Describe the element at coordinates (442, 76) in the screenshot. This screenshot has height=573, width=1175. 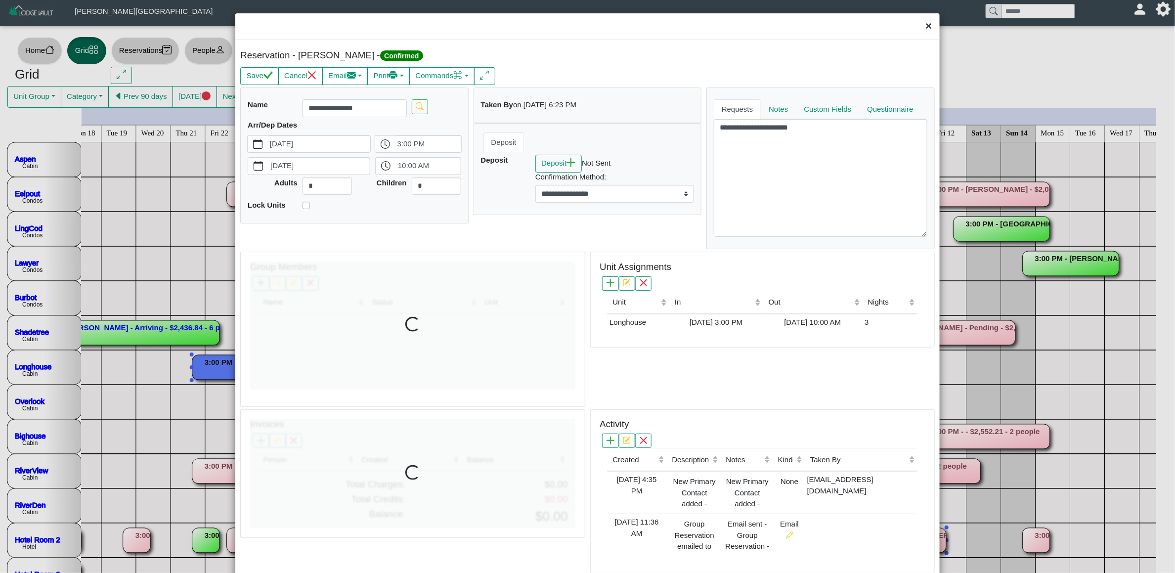
I see `button: Commandscommand` at that location.